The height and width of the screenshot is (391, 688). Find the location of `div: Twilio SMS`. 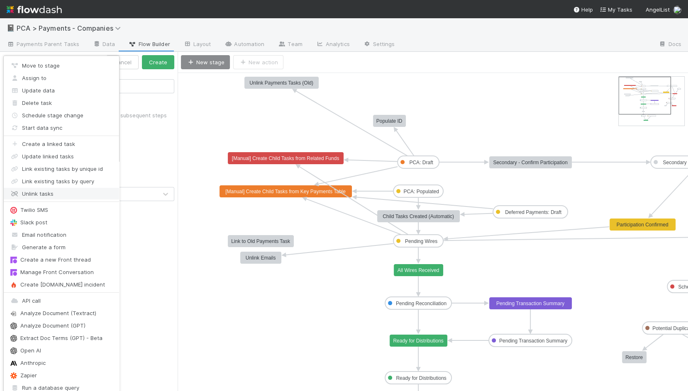

div: Twilio SMS is located at coordinates (61, 210).